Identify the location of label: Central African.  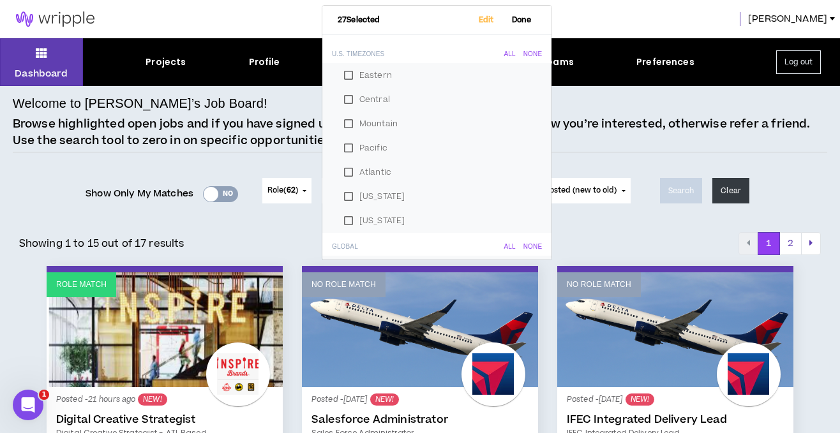
(436, 268).